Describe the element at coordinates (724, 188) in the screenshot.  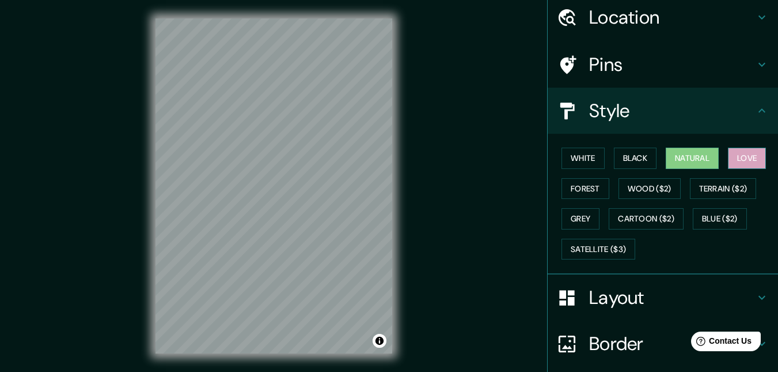
I see `button: Terrain ($2)` at that location.